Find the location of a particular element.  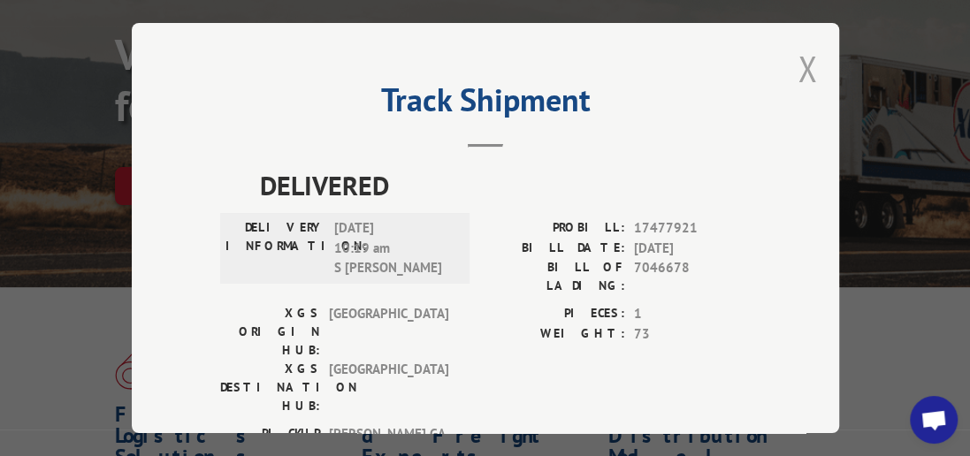

span: DELIVERED is located at coordinates (505, 185).